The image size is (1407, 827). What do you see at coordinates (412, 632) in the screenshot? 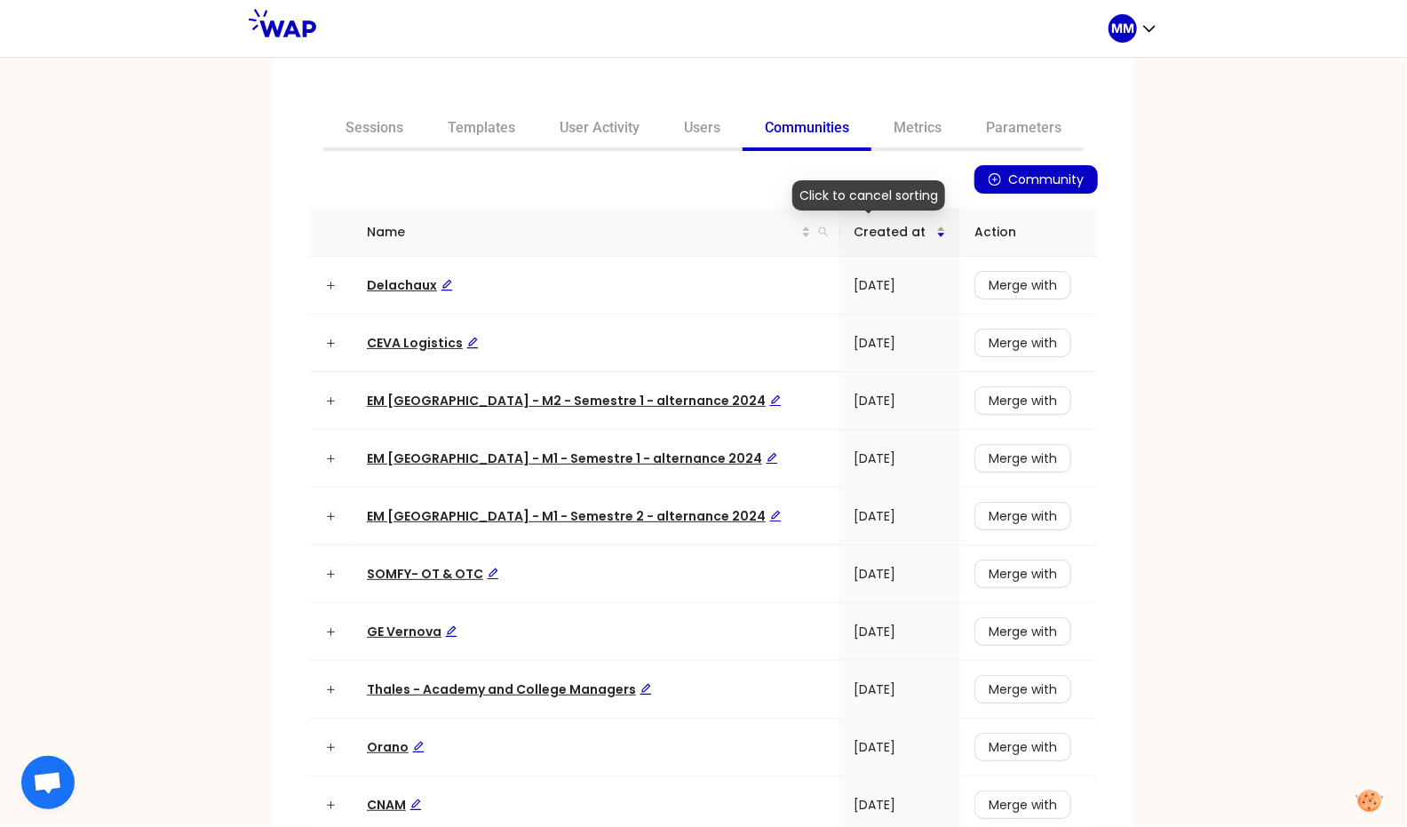
I see `a: GE VernovaEdit` at bounding box center [412, 632].